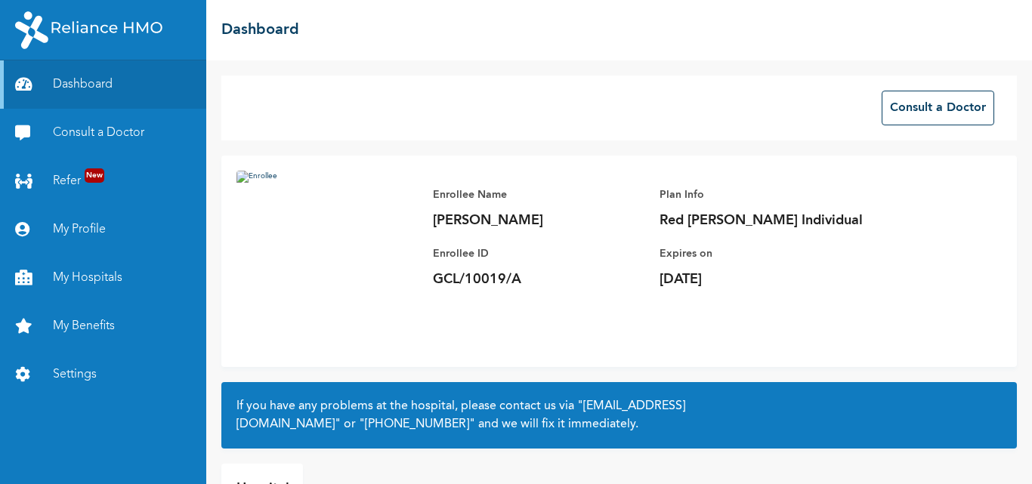 This screenshot has height=484, width=1032. What do you see at coordinates (539, 280) in the screenshot?
I see `p: GCL/10019/A` at bounding box center [539, 280].